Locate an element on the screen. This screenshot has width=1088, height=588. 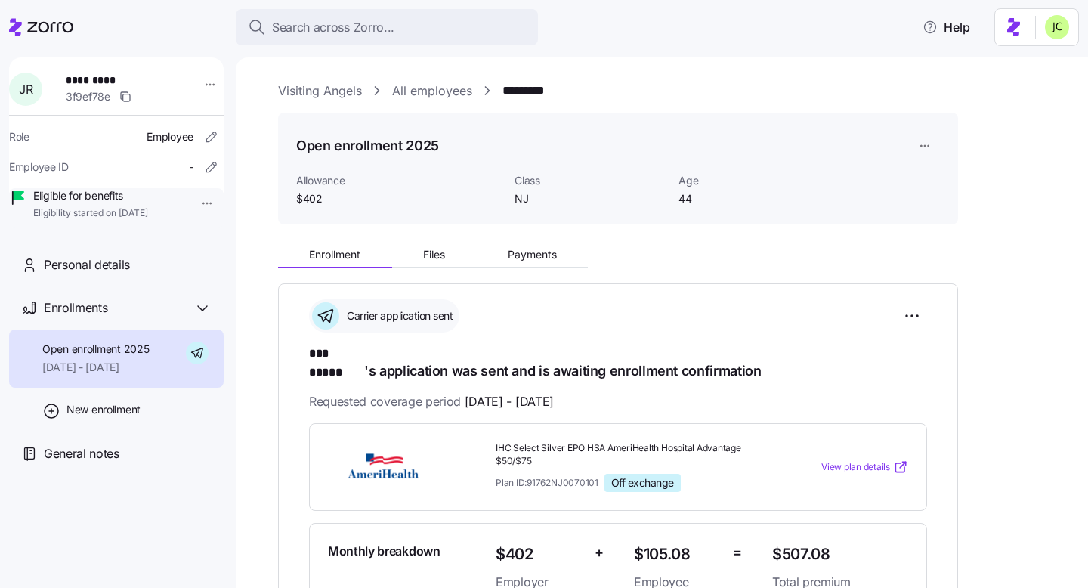
h1: Open enrollment 2025 is located at coordinates (367, 145).